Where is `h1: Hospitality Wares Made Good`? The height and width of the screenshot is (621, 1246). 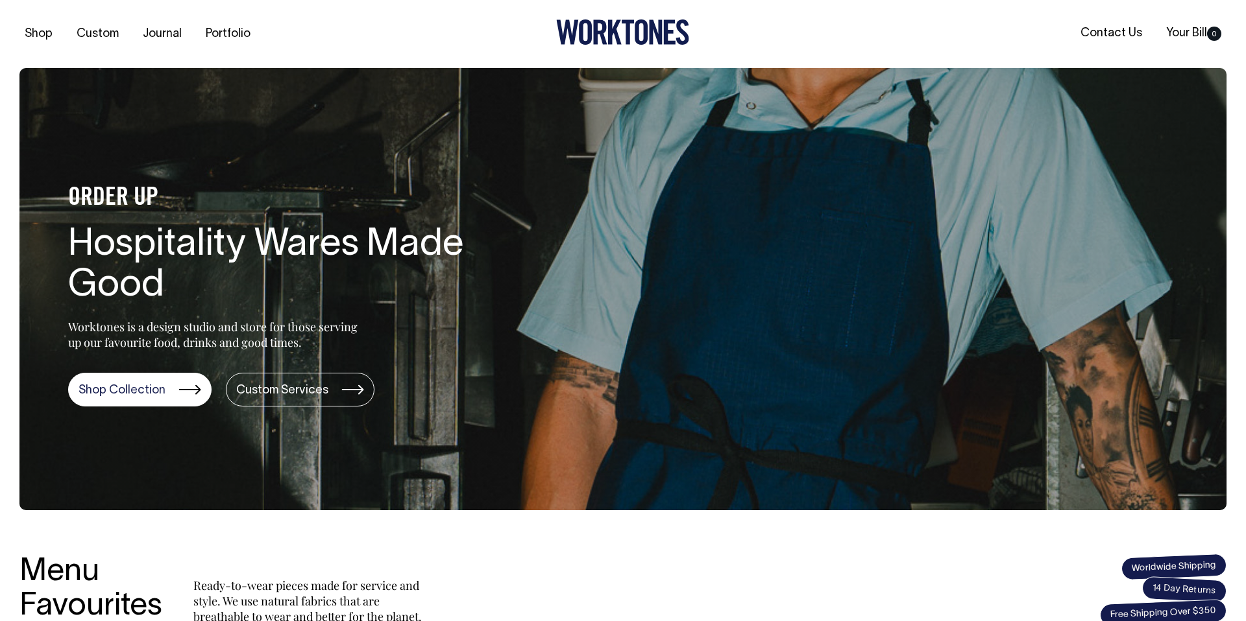 h1: Hospitality Wares Made Good is located at coordinates (276, 267).